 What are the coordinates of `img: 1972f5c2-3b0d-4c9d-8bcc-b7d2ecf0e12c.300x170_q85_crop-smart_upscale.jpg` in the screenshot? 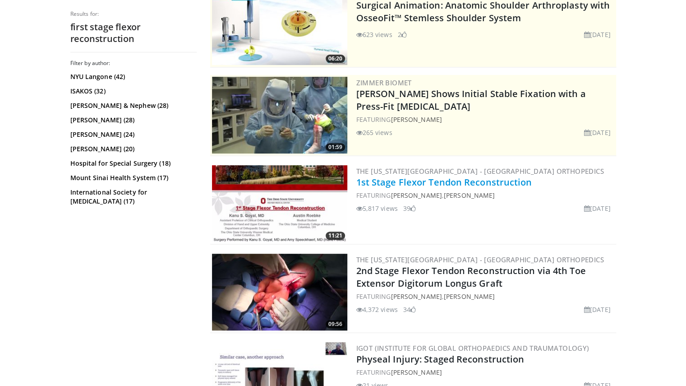 It's located at (280, 203).